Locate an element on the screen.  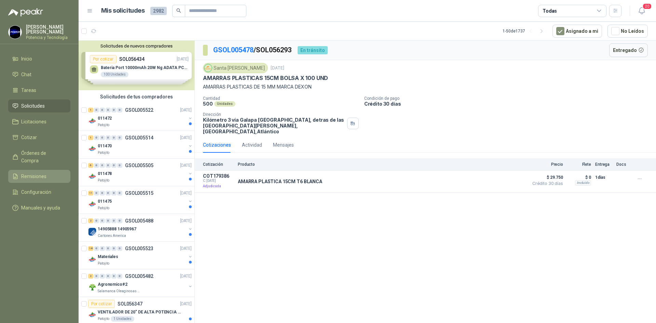
span: Solicitudes is located at coordinates (33, 106).